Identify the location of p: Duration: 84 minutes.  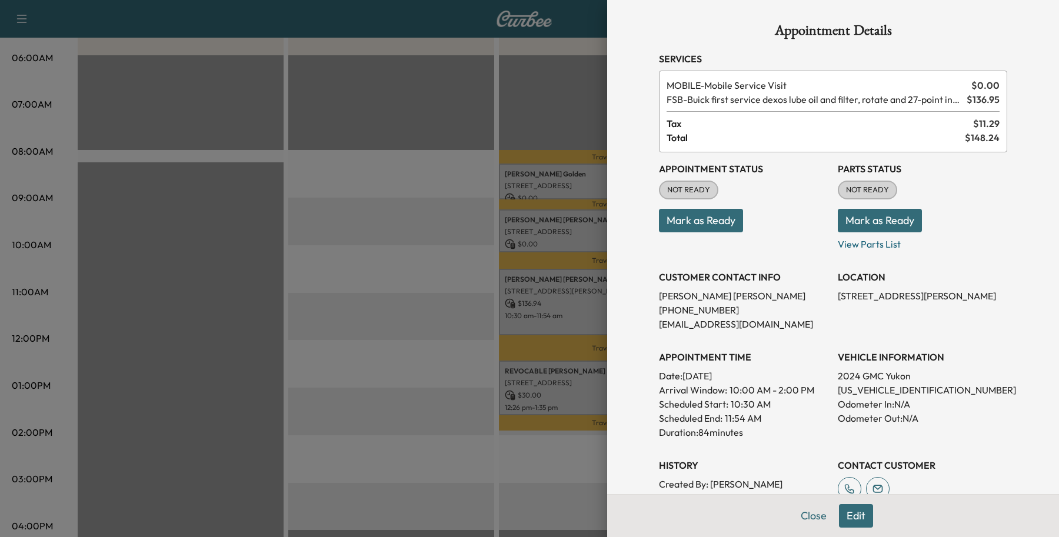
(744, 432).